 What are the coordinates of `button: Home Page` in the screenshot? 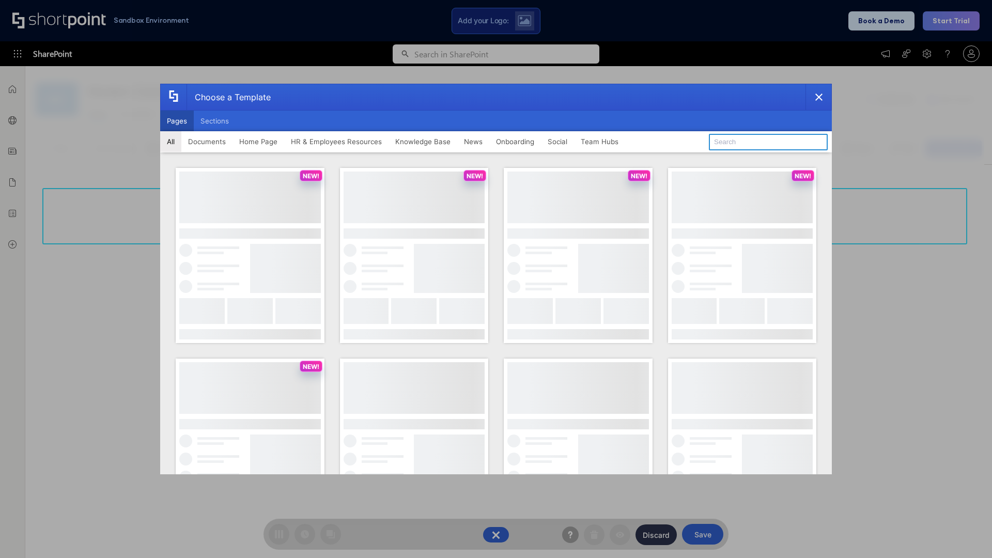 It's located at (258, 141).